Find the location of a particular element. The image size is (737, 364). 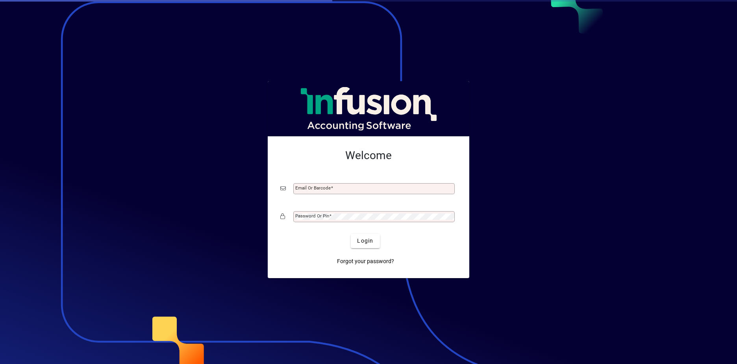

span: Forgot your password? is located at coordinates (365, 261).